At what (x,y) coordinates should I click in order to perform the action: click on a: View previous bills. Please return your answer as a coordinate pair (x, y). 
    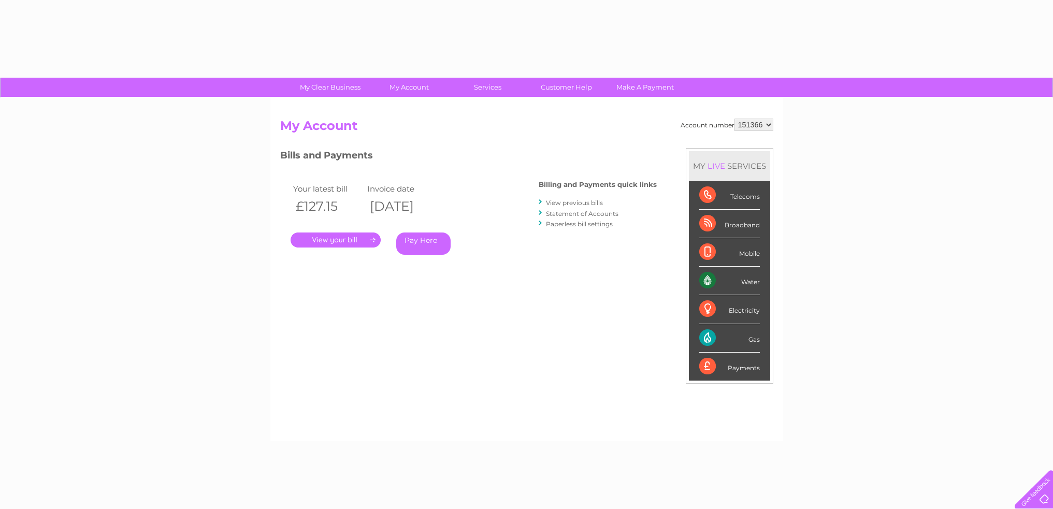
    Looking at the image, I should click on (575, 203).